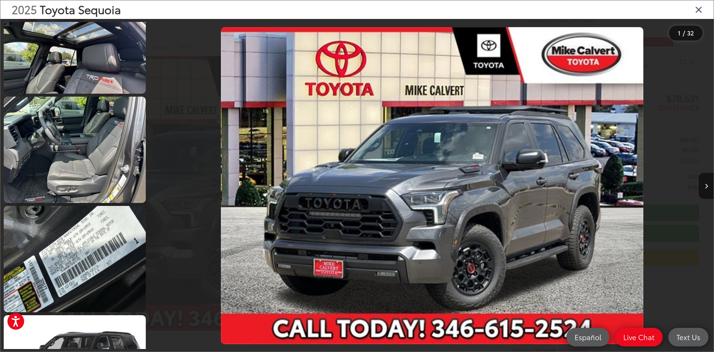 The width and height of the screenshot is (714, 352). Describe the element at coordinates (24, 9) in the screenshot. I see `span: 2025` at that location.